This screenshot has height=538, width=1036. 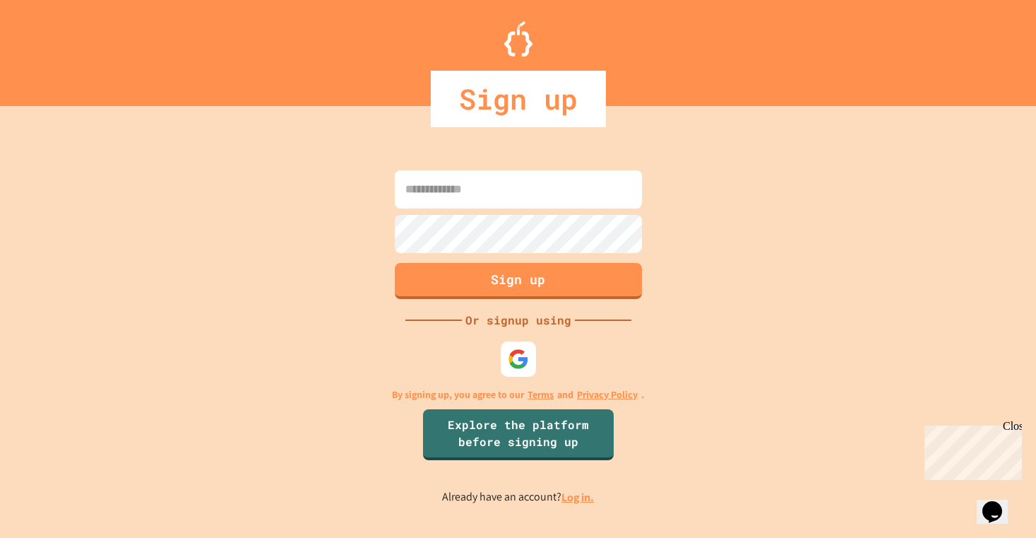 I want to click on img: Logo.svg, so click(x=519, y=39).